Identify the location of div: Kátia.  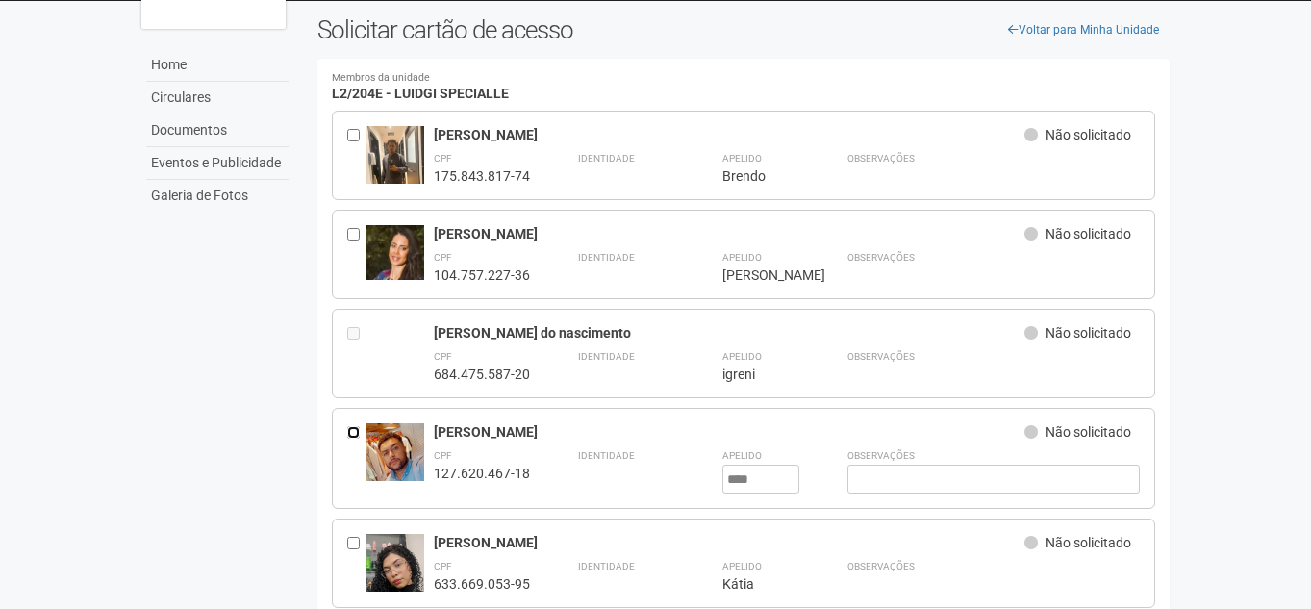
(761, 584).